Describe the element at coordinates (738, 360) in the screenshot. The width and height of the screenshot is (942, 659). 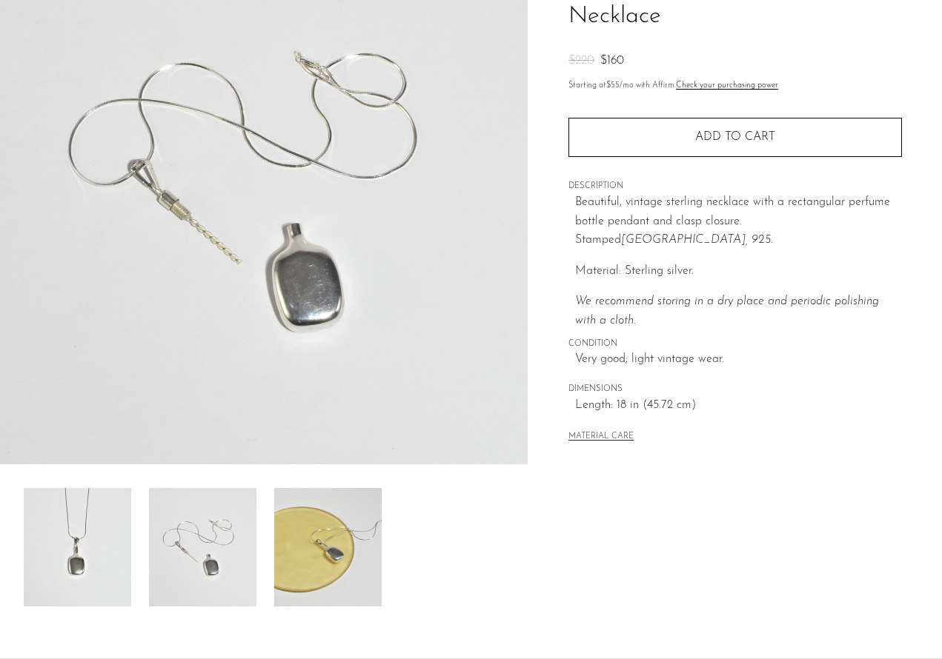
I see `span: Very good; light vintage wear.` at that location.